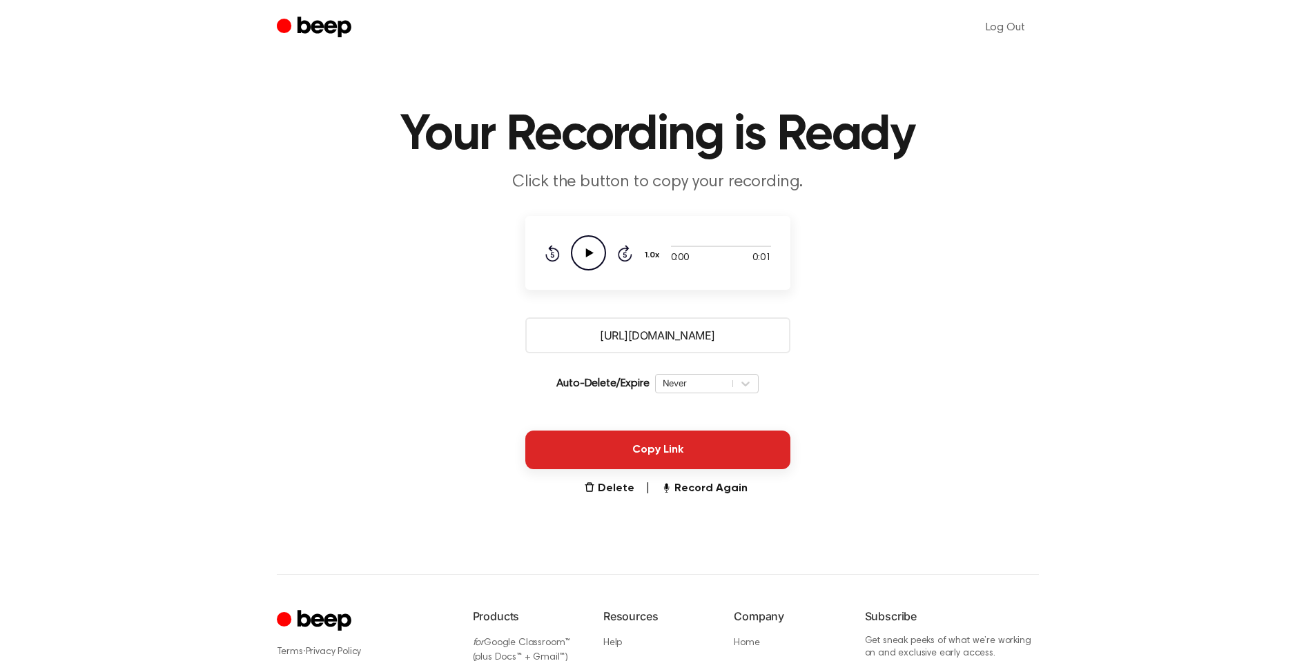  Describe the element at coordinates (603, 384) in the screenshot. I see `p: Auto-Delete/Expire` at that location.